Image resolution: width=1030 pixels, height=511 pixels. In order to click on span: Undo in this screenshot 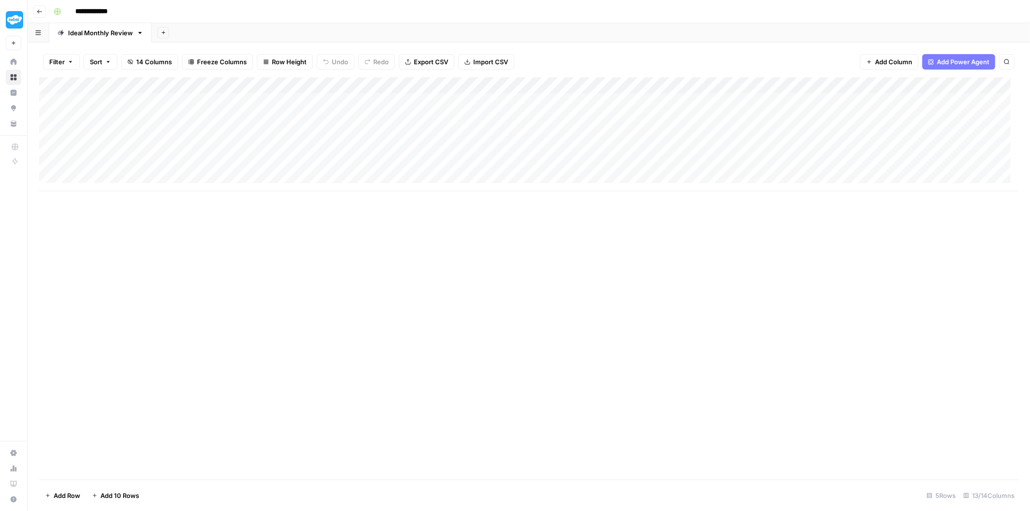, I will do `click(340, 62)`.